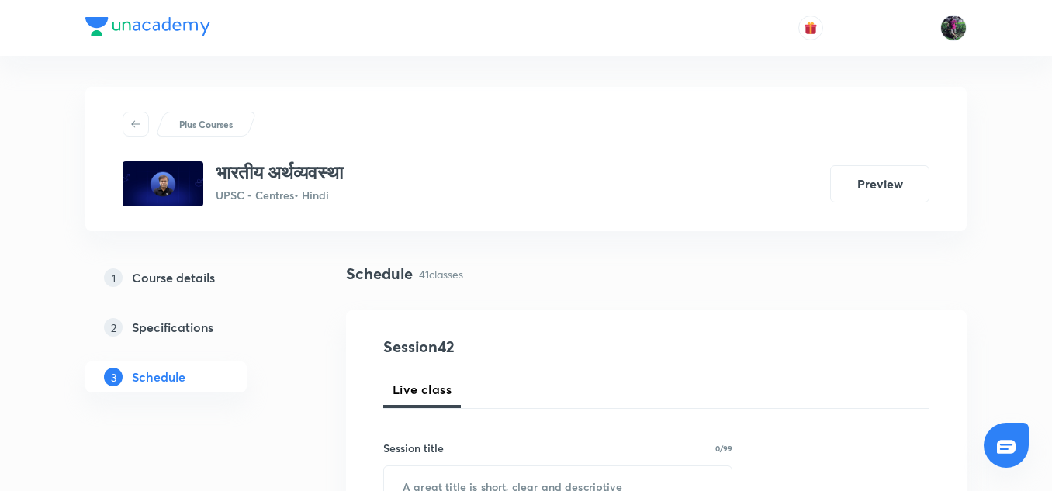  I want to click on a: Company Logo, so click(147, 28).